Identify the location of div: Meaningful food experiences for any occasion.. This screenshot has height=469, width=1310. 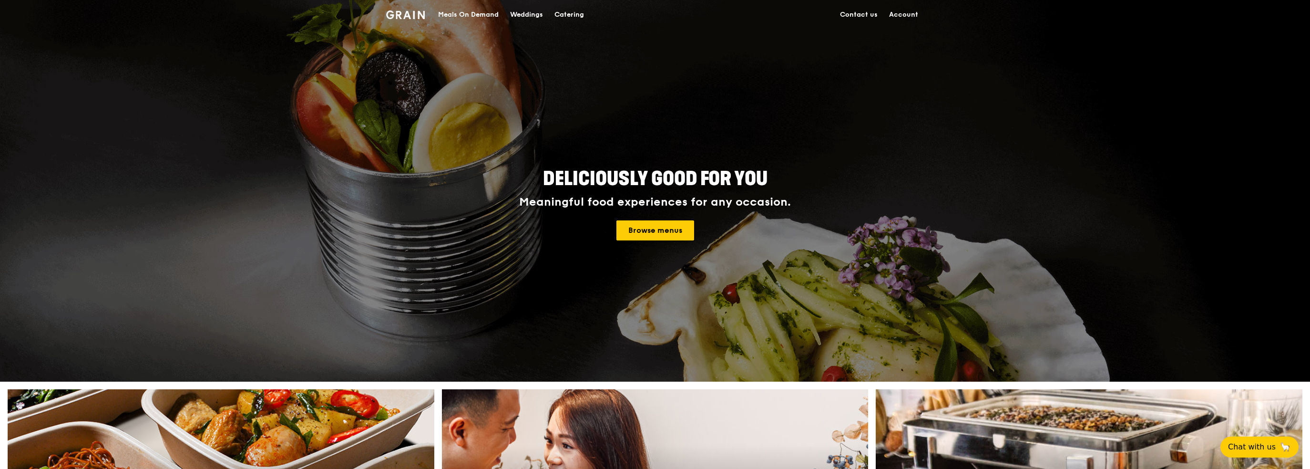
(655, 202).